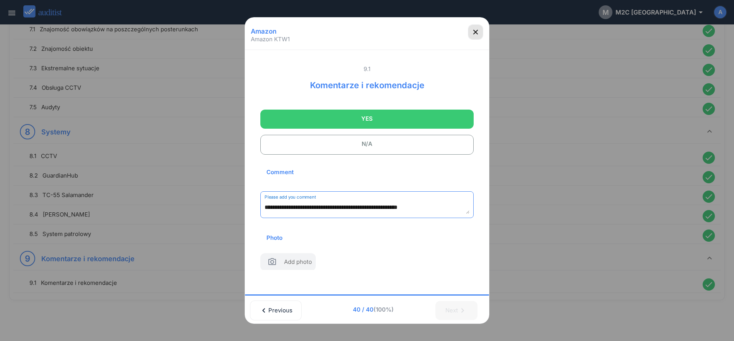  Describe the element at coordinates (264, 311) in the screenshot. I see `i: chevron_left` at that location.